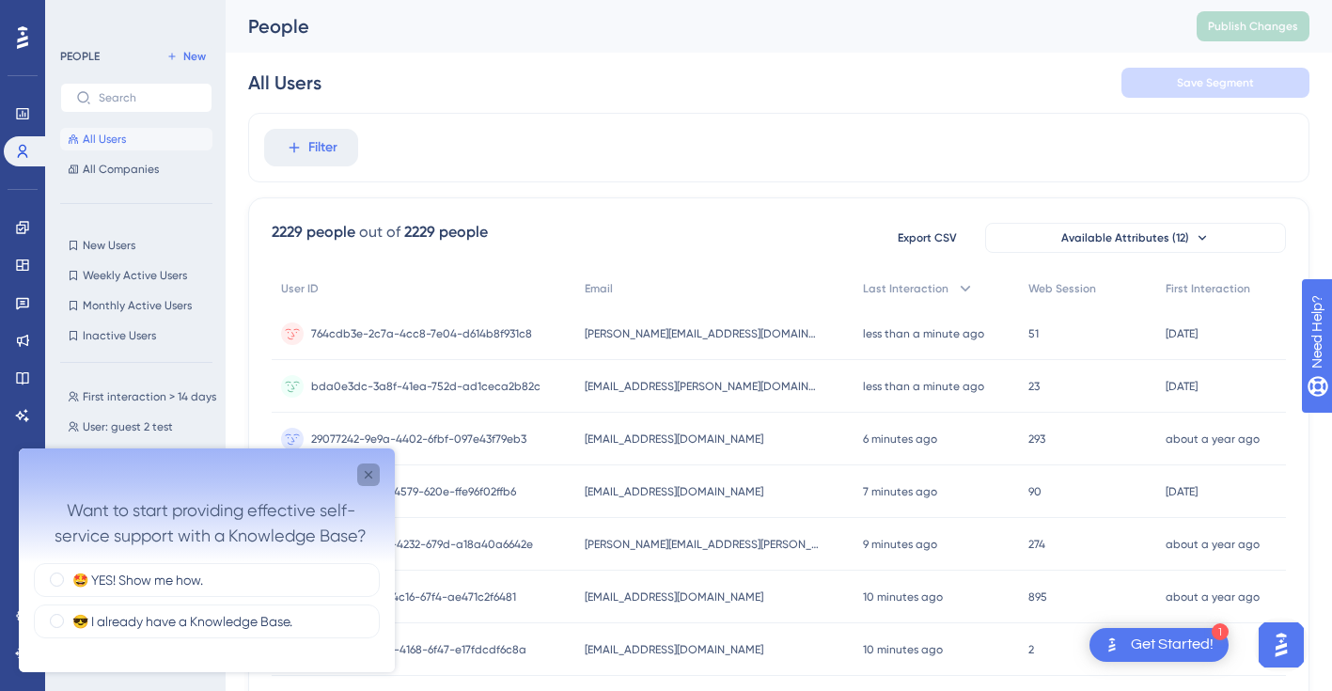 The height and width of the screenshot is (691, 1332). I want to click on span: First Interaction, so click(1208, 289).